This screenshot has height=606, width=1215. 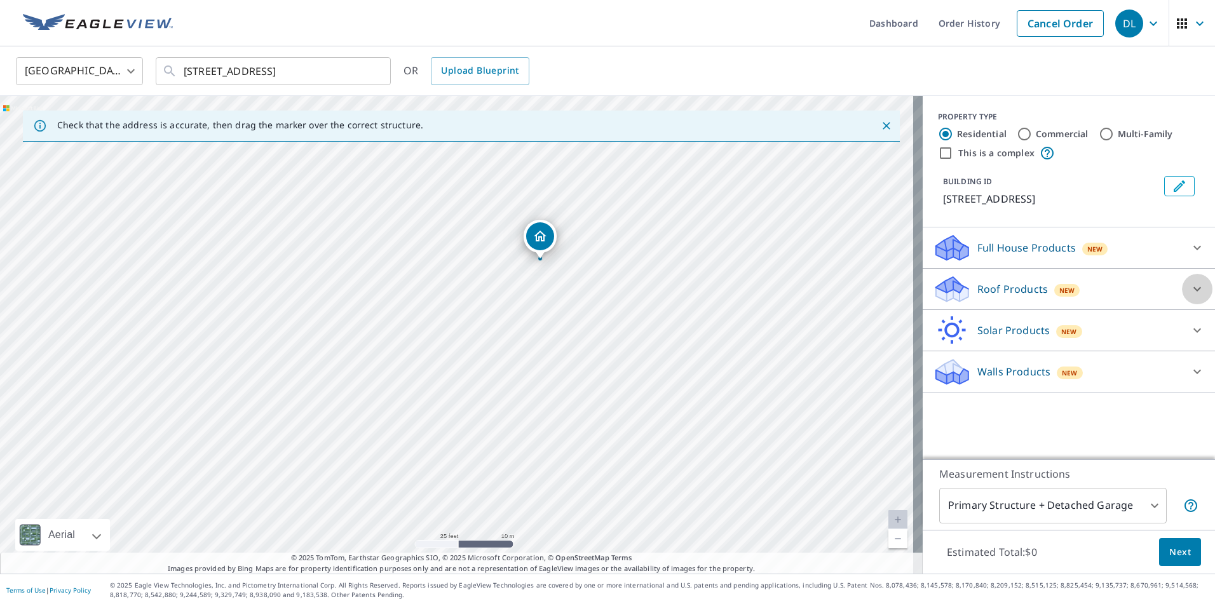 I want to click on div: Roof ProductsNew, so click(x=1069, y=289).